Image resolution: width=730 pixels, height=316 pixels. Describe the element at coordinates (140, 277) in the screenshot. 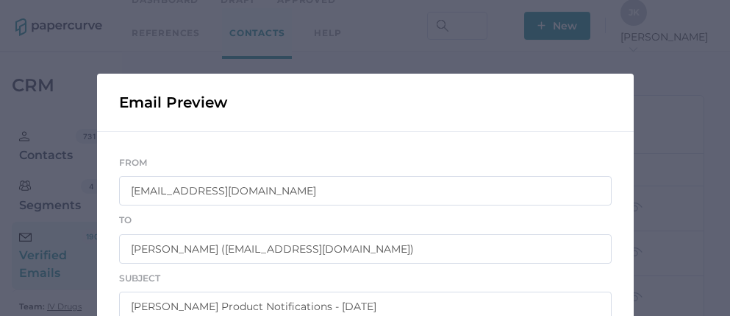

I see `span: Subject` at that location.